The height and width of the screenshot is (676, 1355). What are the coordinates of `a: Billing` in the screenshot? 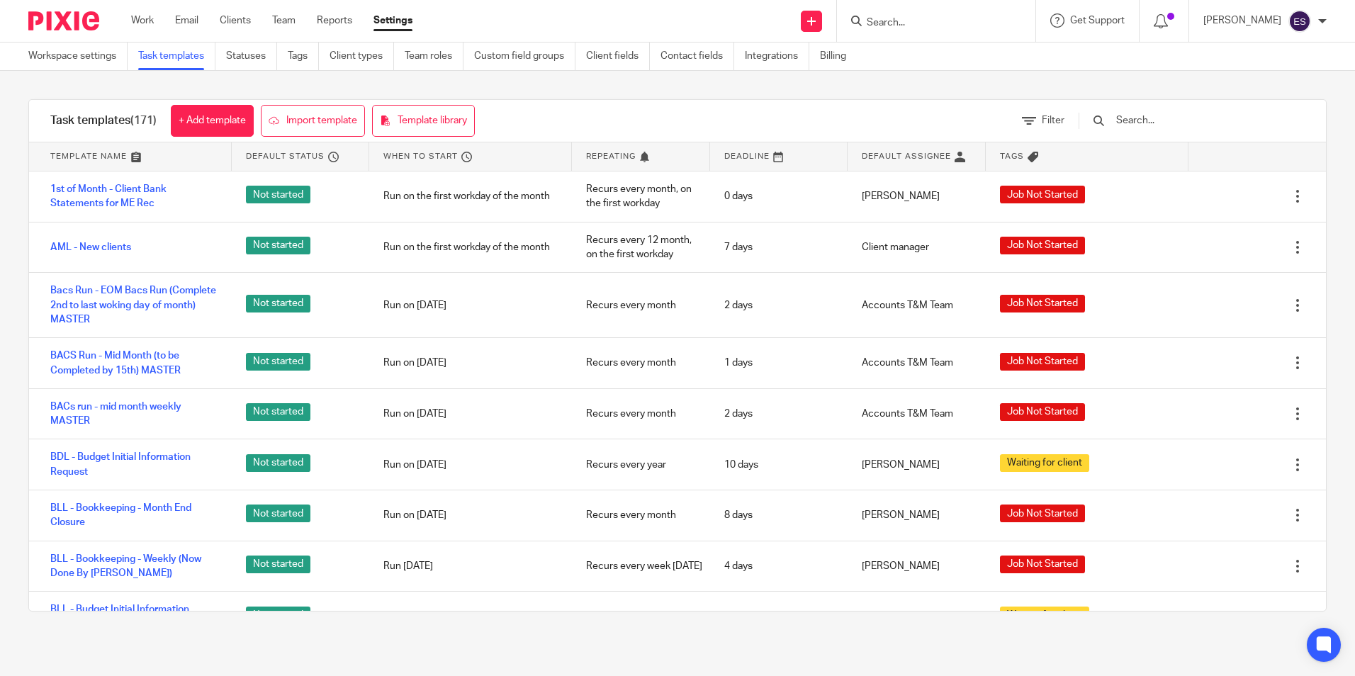 It's located at (838, 56).